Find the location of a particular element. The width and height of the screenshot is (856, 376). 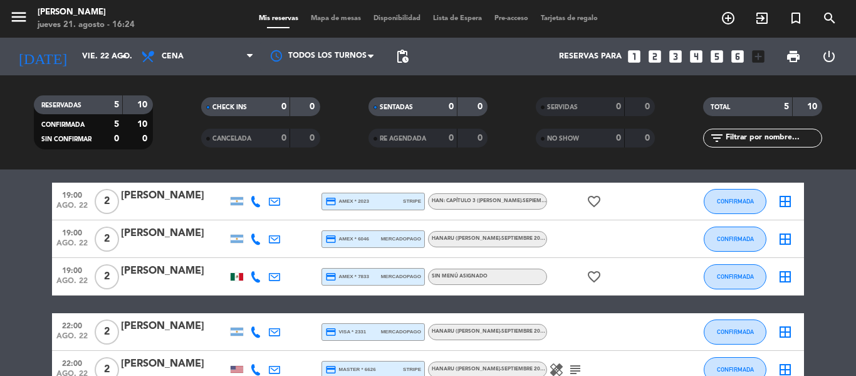

i: looks_one is located at coordinates (634, 56).